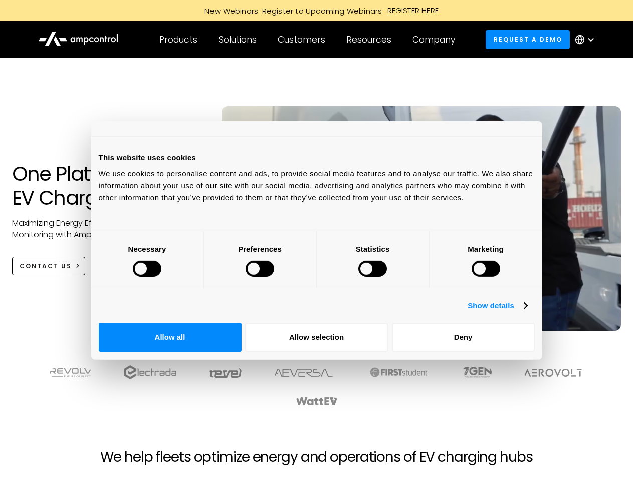  Describe the element at coordinates (150, 372) in the screenshot. I see `img: electrada logo` at that location.